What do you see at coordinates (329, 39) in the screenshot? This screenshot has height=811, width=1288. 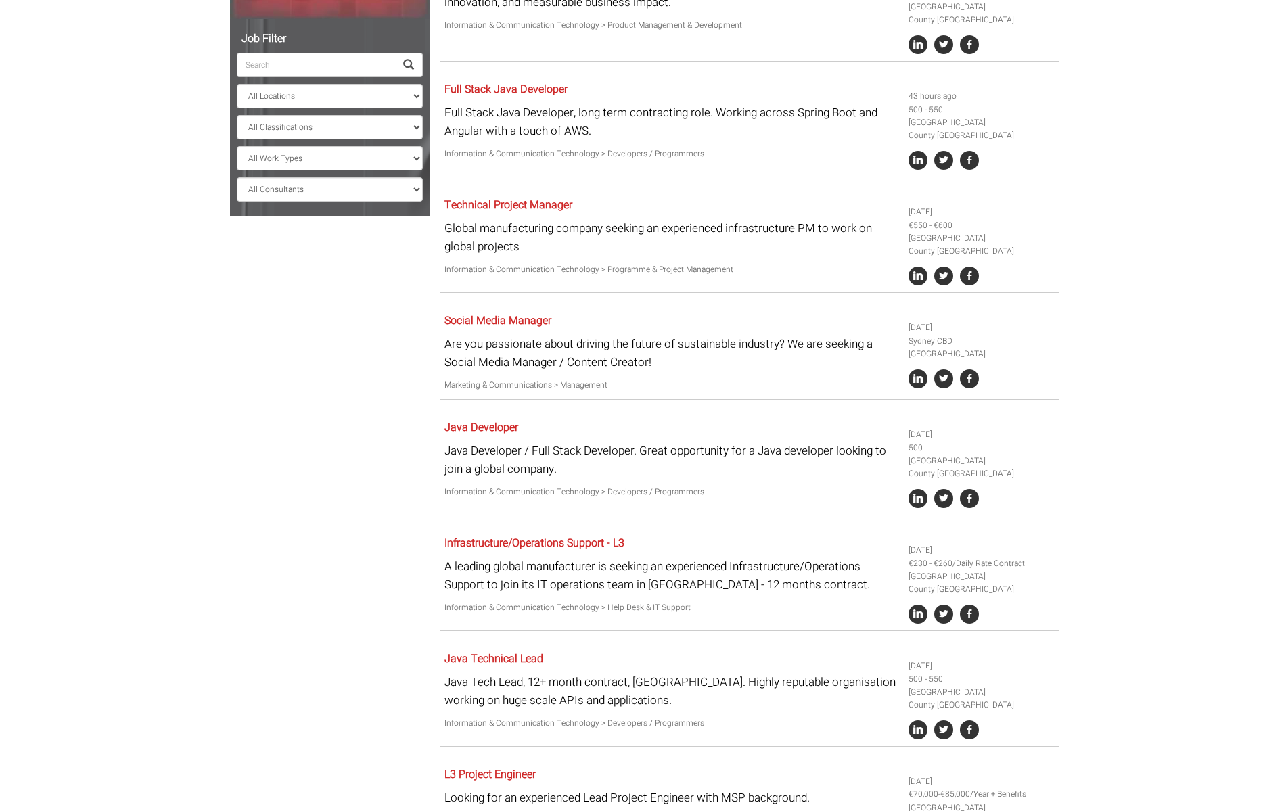 I see `h5: Job Filter` at bounding box center [329, 39].